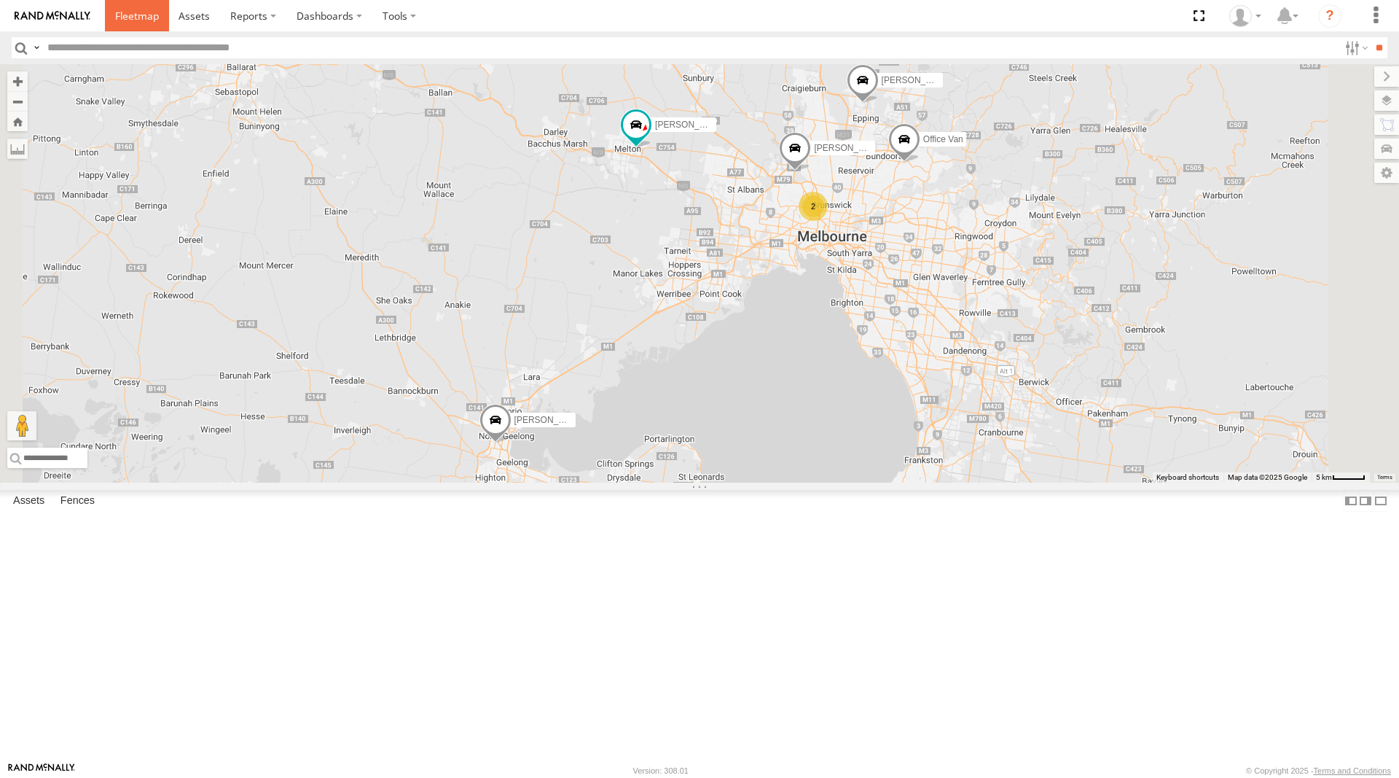  Describe the element at coordinates (77, 501) in the screenshot. I see `label: Fences` at that location.